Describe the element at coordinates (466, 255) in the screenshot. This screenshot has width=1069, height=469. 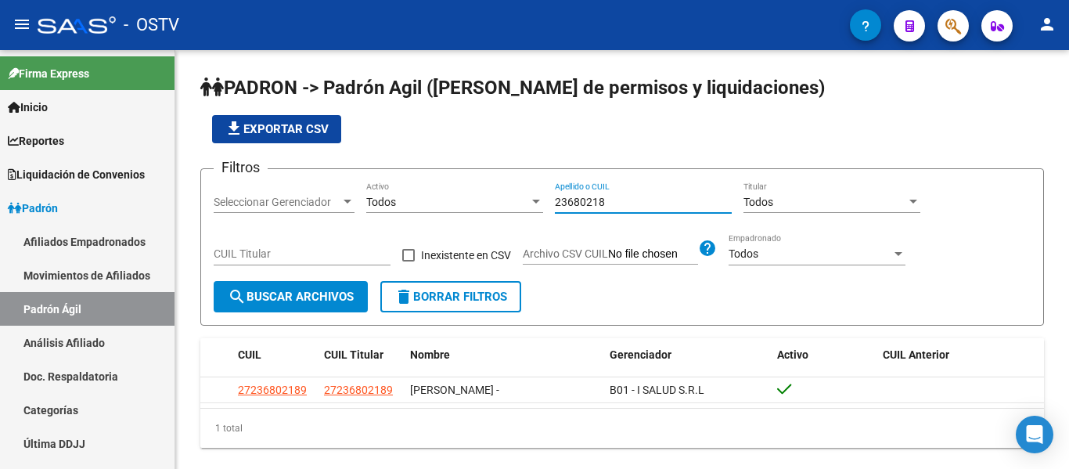
I see `span: Inexistente en CSV` at that location.